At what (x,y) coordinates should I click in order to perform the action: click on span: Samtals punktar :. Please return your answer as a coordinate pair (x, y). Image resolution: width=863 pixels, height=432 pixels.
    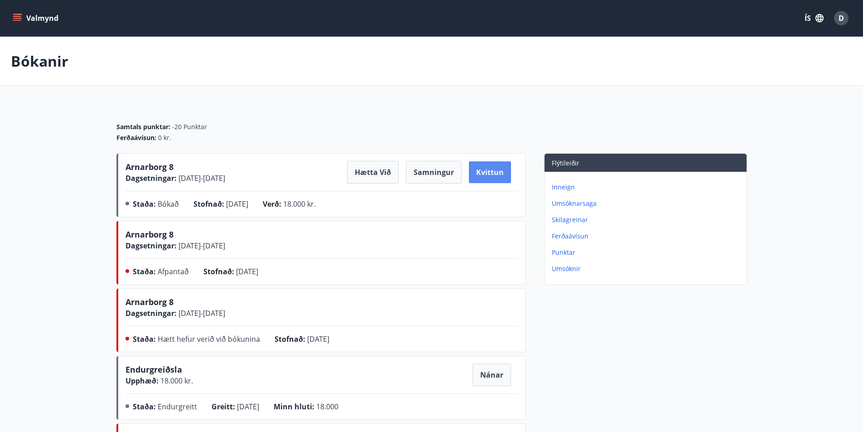
    Looking at the image, I should click on (143, 127).